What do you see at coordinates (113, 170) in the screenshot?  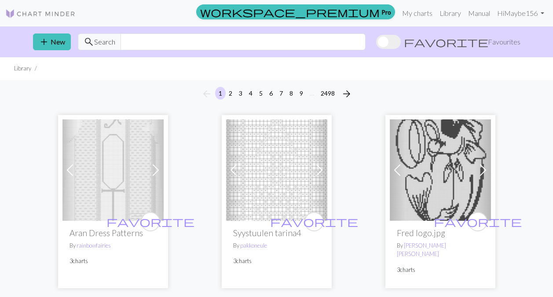 I see `img: Aran Dress Back` at bounding box center [113, 170].